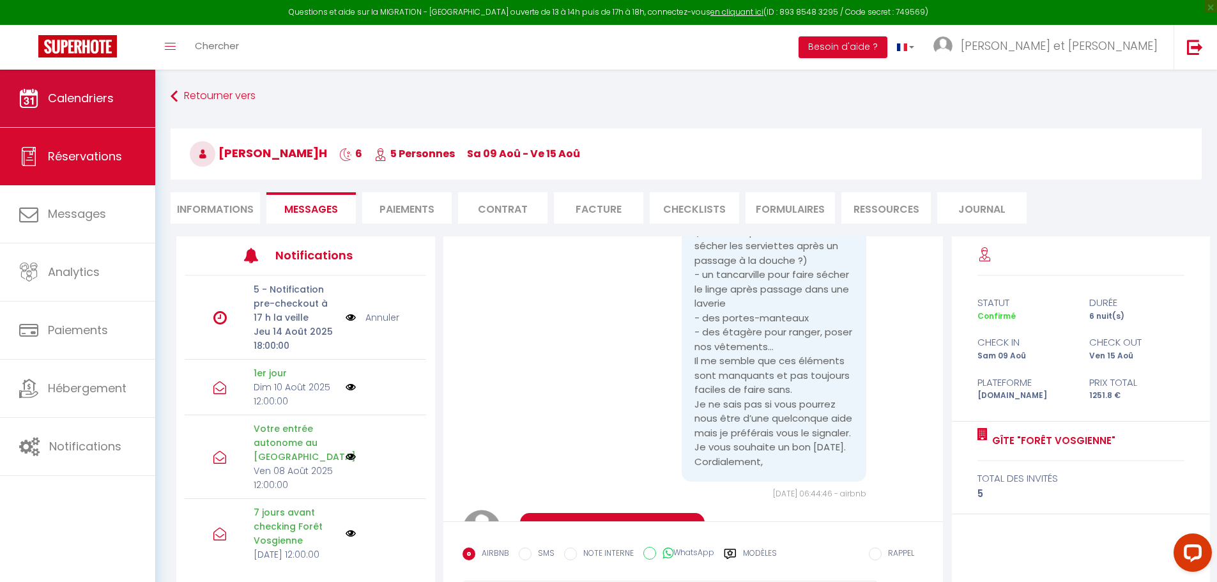 Image resolution: width=1217 pixels, height=582 pixels. Describe the element at coordinates (1136, 316) in the screenshot. I see `div: 6 nuit(s)` at that location.